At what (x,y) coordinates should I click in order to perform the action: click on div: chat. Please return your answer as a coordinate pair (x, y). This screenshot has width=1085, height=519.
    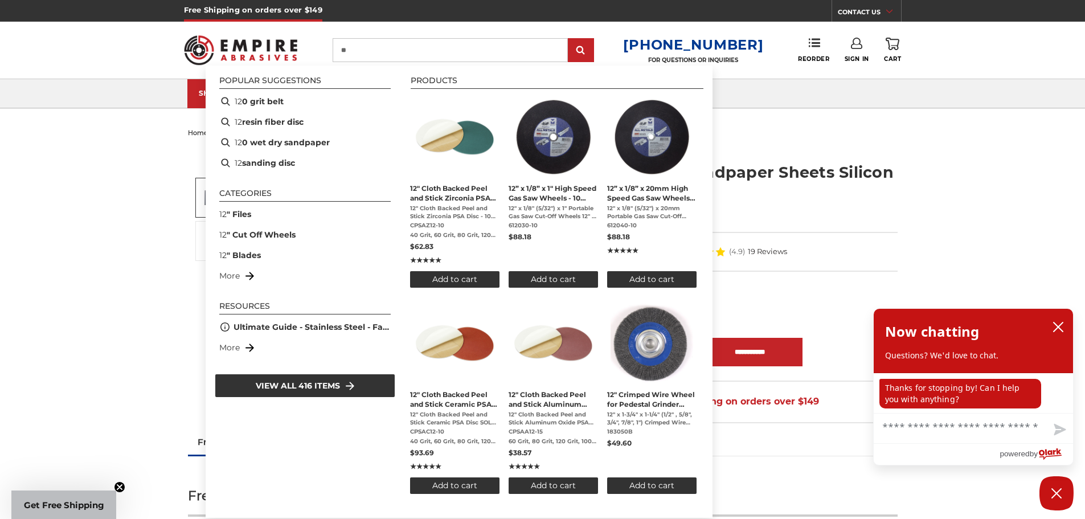
    Looking at the image, I should click on (973, 393).